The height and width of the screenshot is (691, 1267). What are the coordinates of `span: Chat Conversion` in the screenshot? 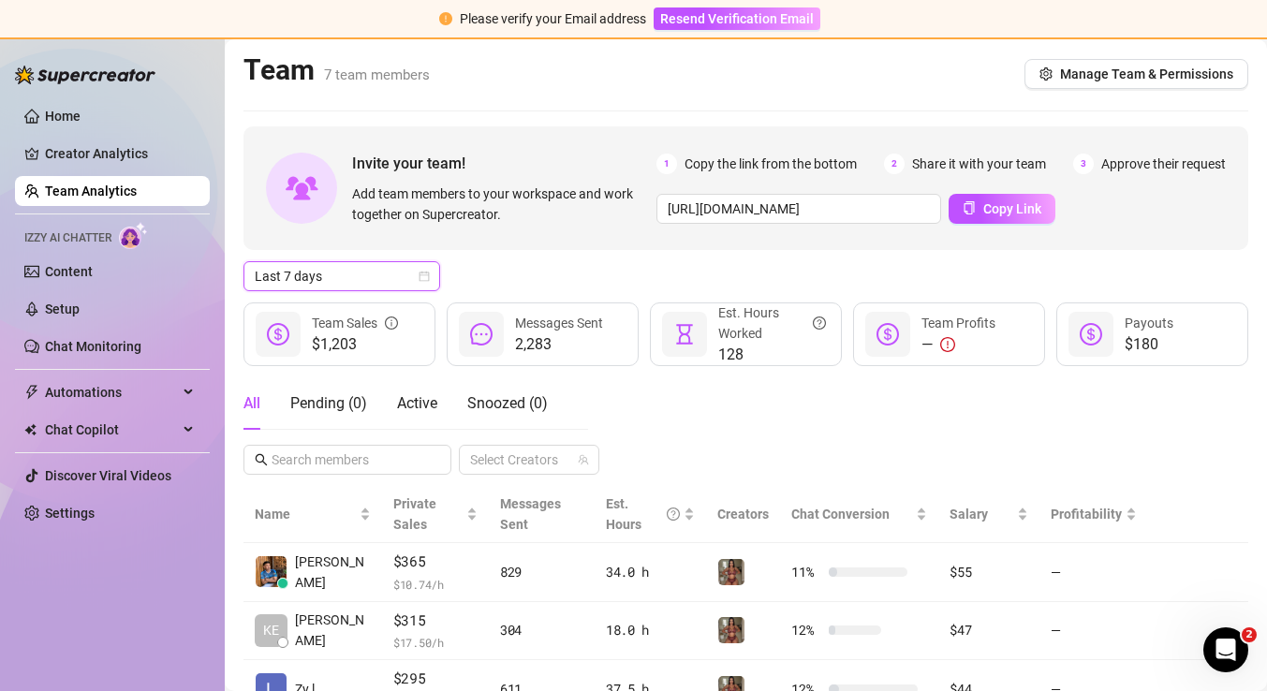 It's located at (840, 514).